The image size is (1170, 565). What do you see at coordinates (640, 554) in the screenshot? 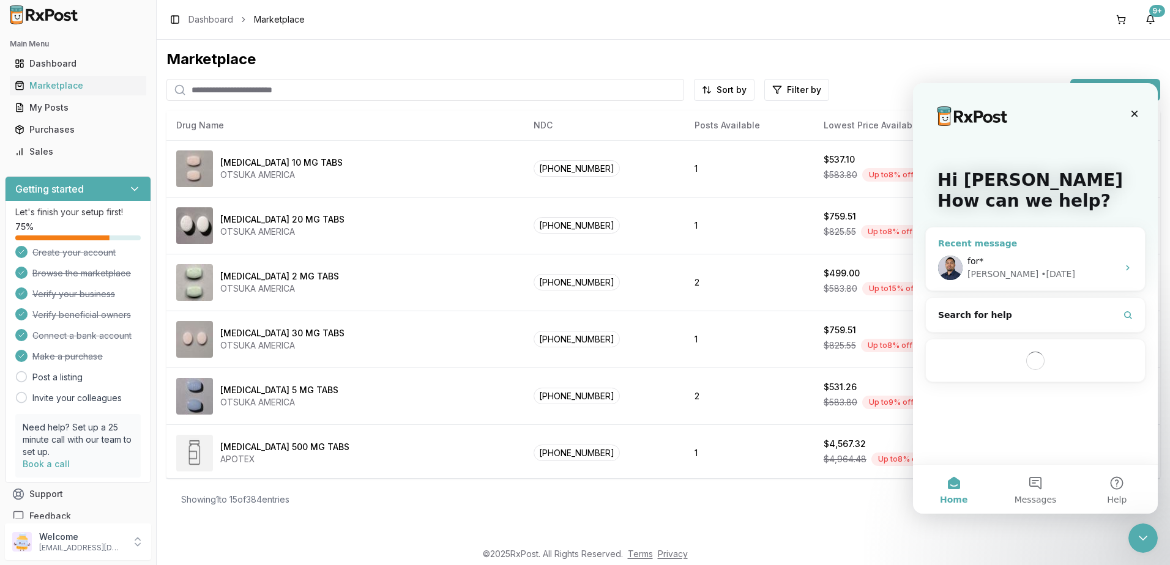
I see `a: Terms` at bounding box center [640, 554].